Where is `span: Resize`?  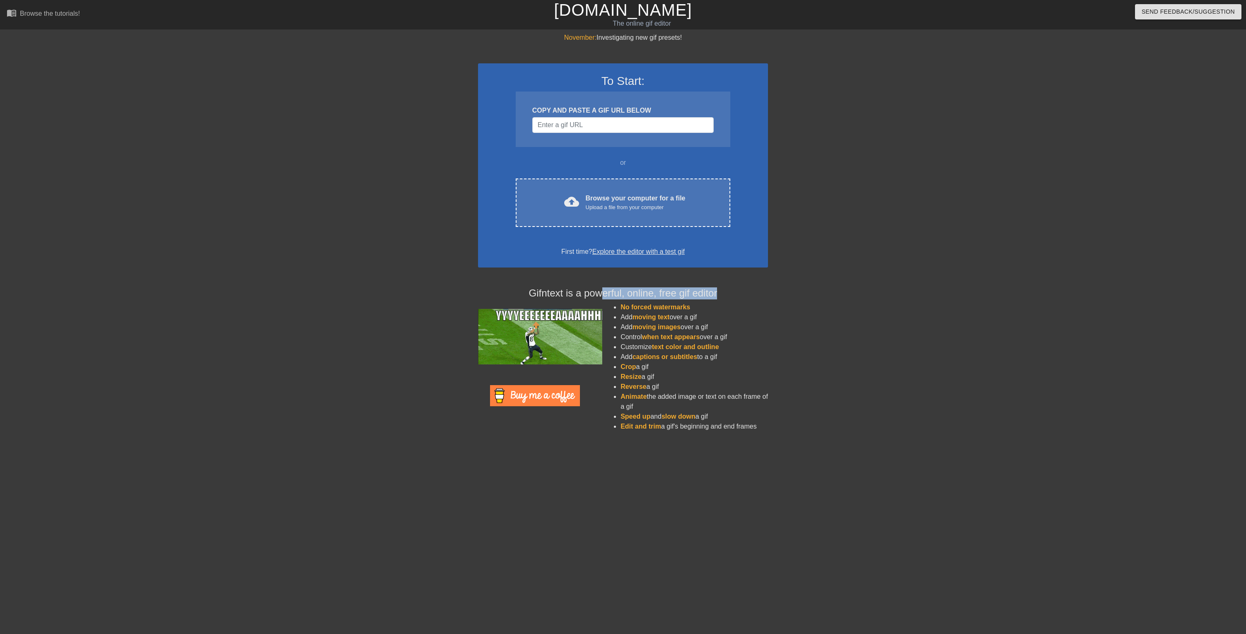 span: Resize is located at coordinates (631, 377).